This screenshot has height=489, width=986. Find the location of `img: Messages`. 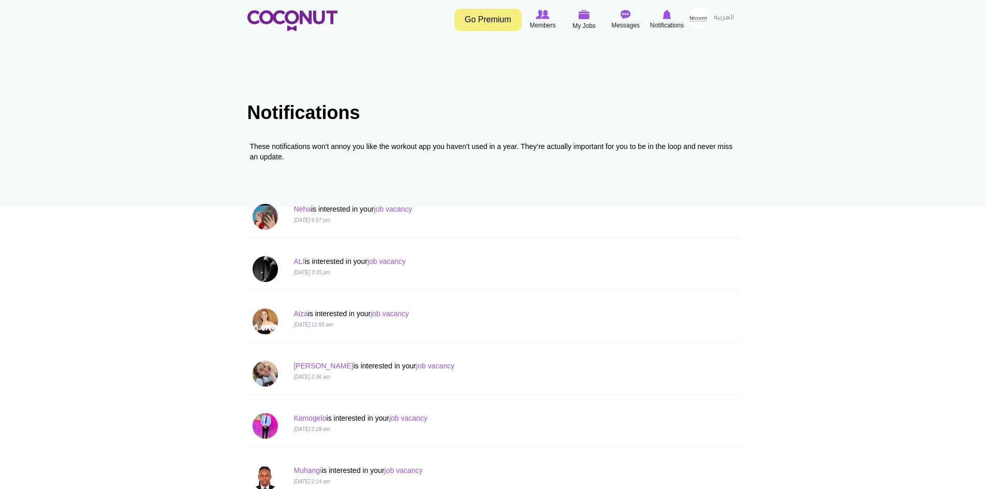

img: Messages is located at coordinates (626, 14).